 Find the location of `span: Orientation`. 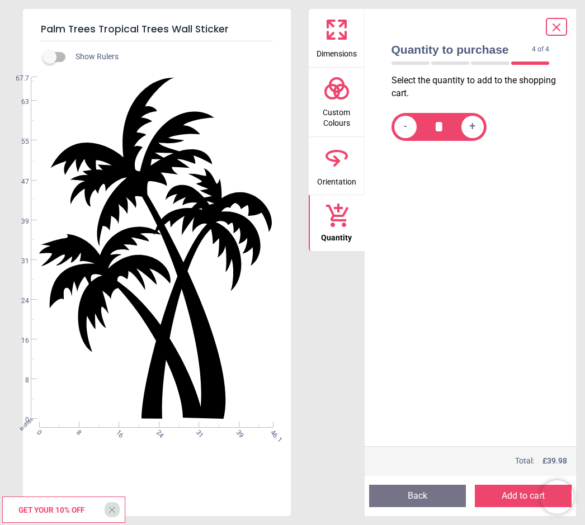

span: Orientation is located at coordinates (336, 179).